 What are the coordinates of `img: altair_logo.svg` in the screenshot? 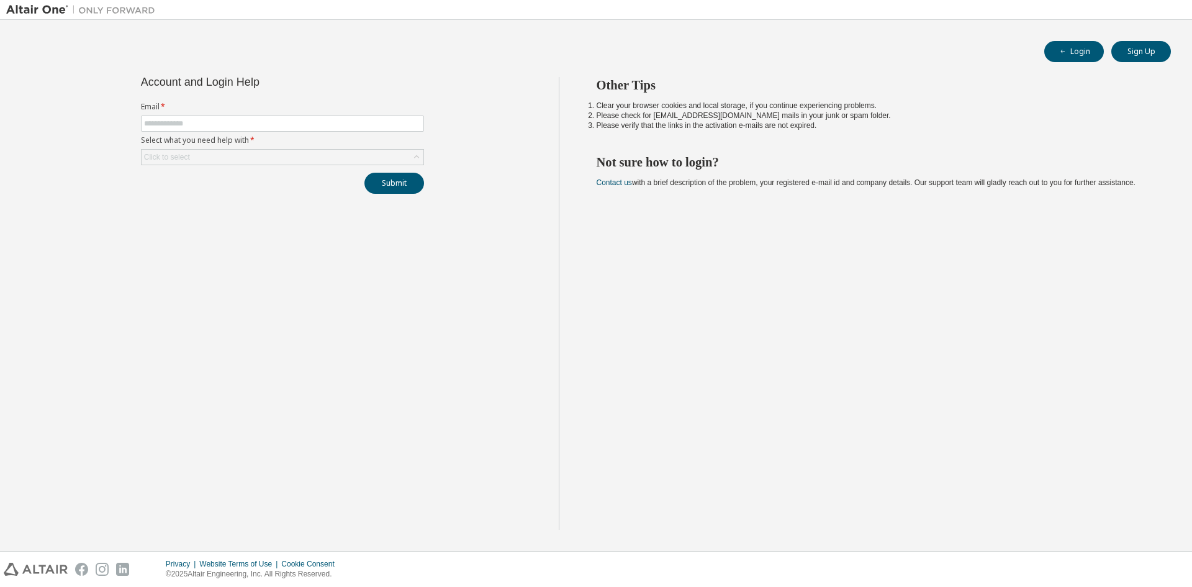 It's located at (35, 569).